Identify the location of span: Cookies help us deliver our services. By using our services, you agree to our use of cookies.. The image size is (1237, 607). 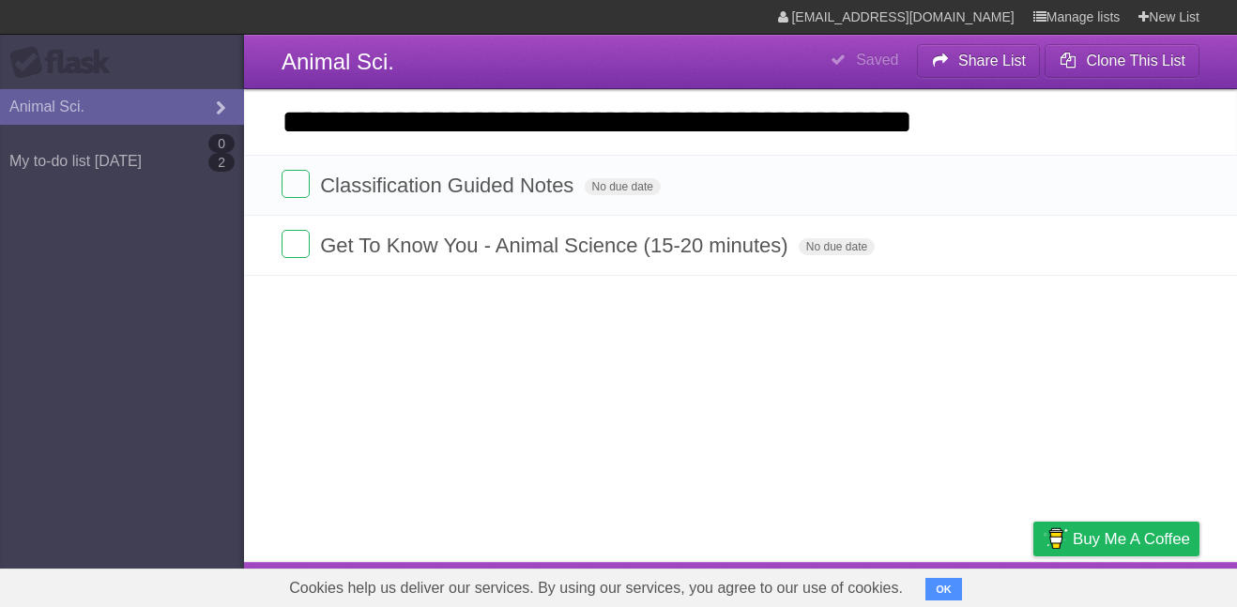
(596, 588).